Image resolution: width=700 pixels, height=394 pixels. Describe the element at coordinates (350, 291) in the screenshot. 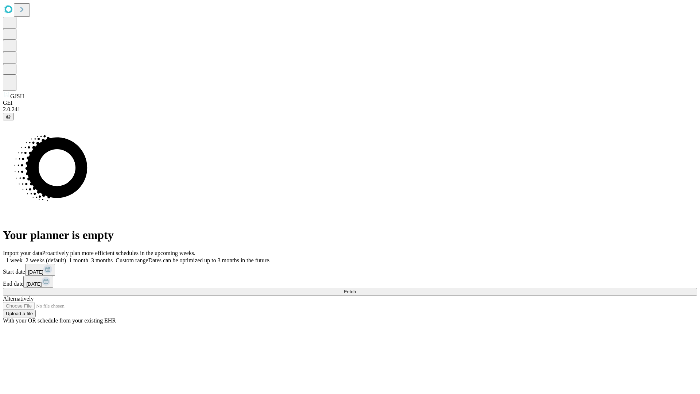

I see `span: Fetch` at that location.